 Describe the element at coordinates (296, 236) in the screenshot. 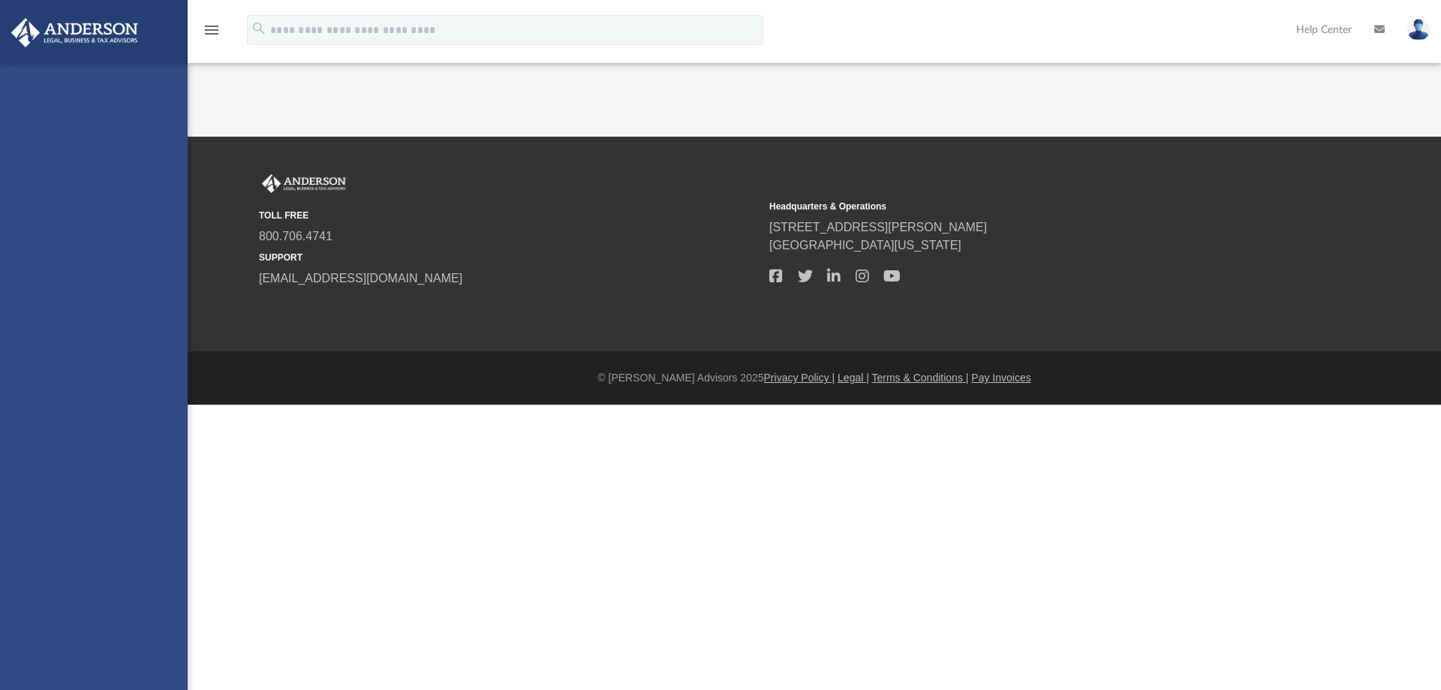

I see `a: 800.706.4741` at that location.